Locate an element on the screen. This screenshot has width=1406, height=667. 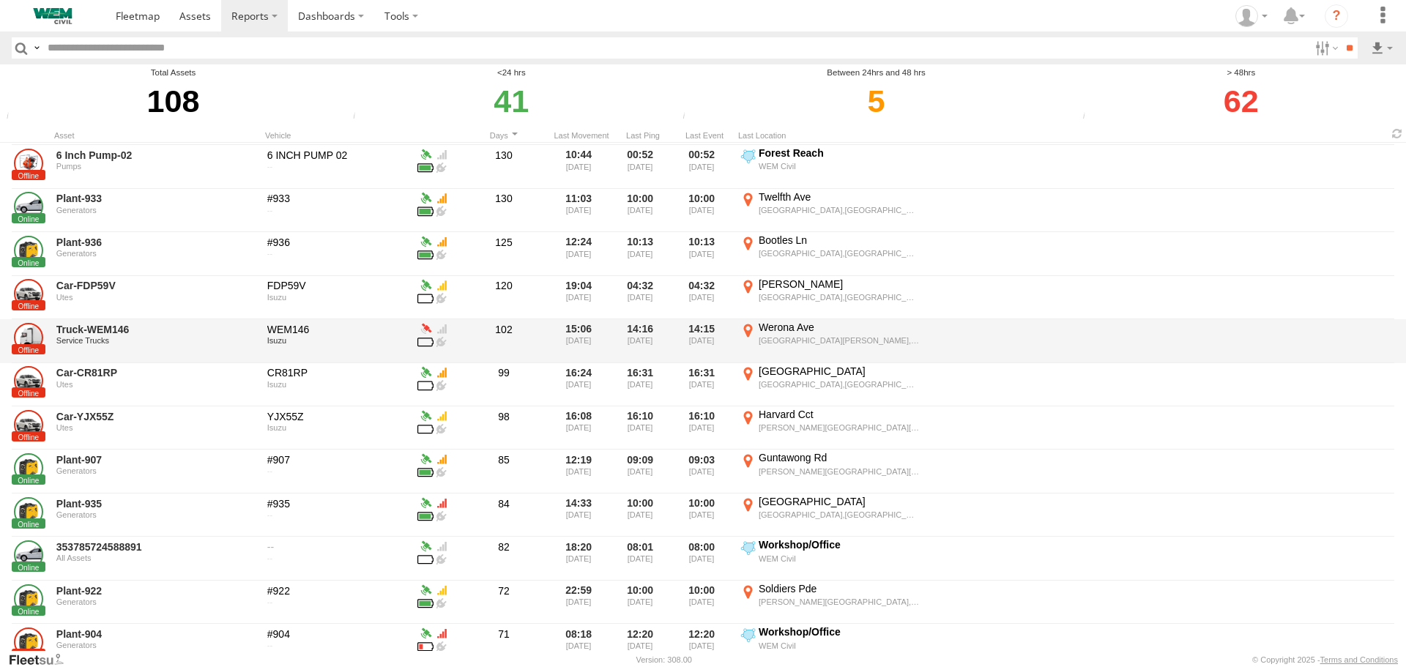
div: Version: 308.00 is located at coordinates (664, 660).